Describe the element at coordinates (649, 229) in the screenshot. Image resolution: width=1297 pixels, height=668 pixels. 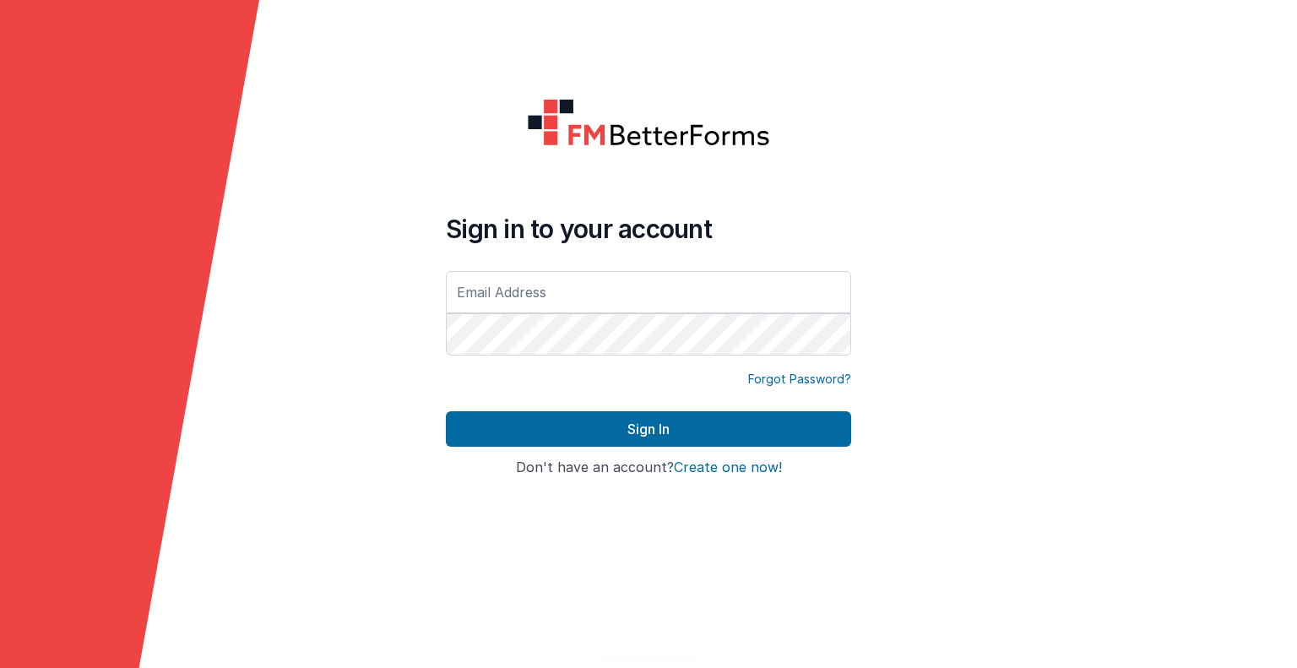
I see `h4: Sign in to your account` at that location.